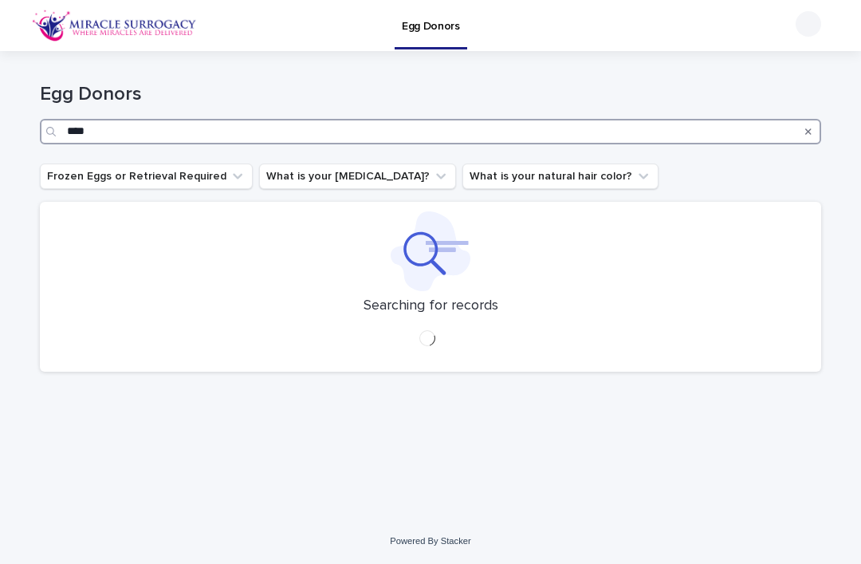 Image resolution: width=861 pixels, height=564 pixels. I want to click on a: Powered By Stacker, so click(430, 541).